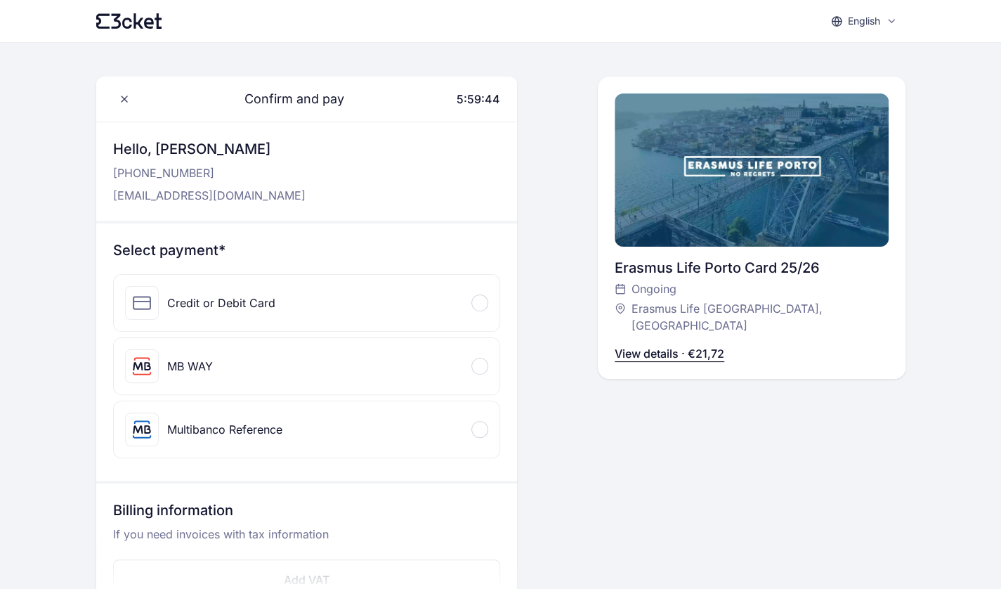 The width and height of the screenshot is (1001, 589). Describe the element at coordinates (221, 303) in the screenshot. I see `div: Credit or Debit Card` at that location.